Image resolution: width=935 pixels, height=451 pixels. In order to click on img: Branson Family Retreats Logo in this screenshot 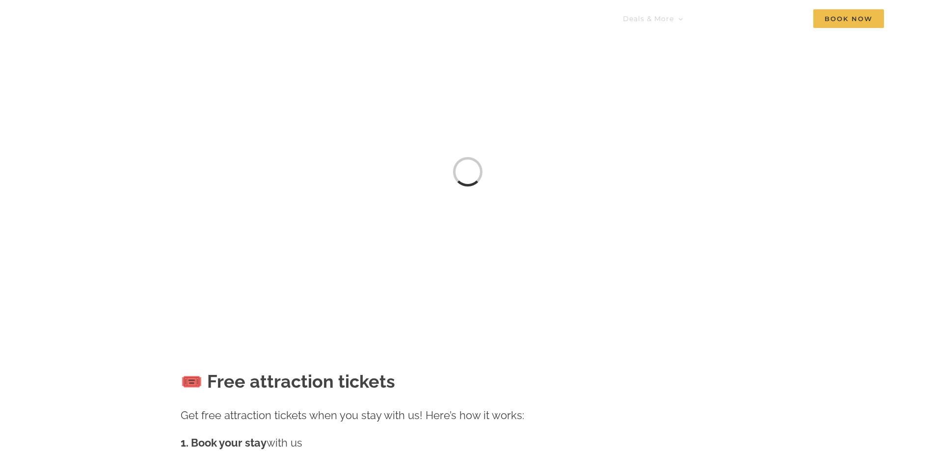, I will do `click(134, 22)`.